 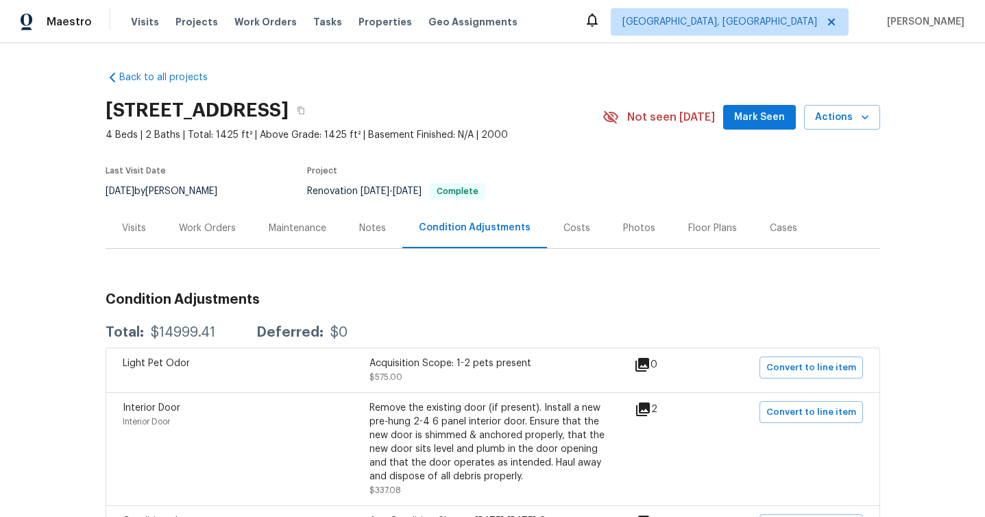 What do you see at coordinates (576, 228) in the screenshot?
I see `div: Costs` at bounding box center [576, 228].